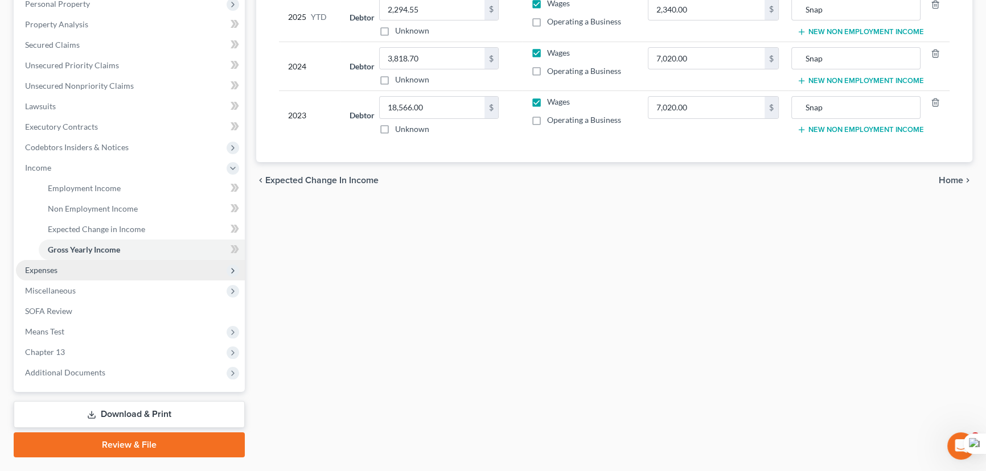 This screenshot has height=471, width=986. What do you see at coordinates (130, 127) in the screenshot?
I see `a: Executory Contracts` at bounding box center [130, 127].